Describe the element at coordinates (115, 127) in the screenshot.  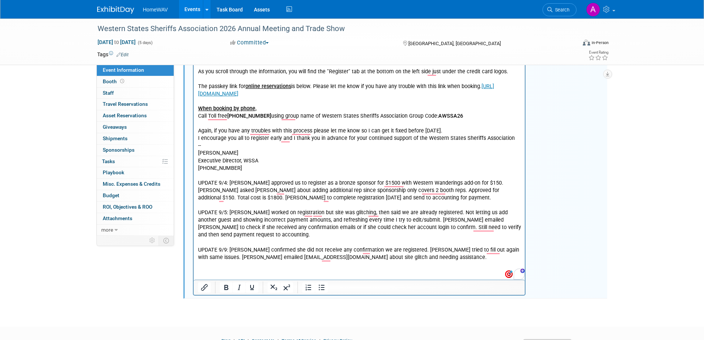
I see `span: Giveaways` at that location.